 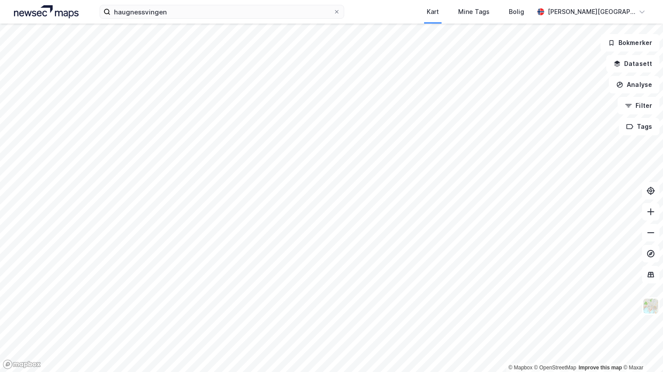 I want to click on input: Søk på adresse, matrikkel, gårdeiere, leietakere eller personer, so click(x=222, y=12).